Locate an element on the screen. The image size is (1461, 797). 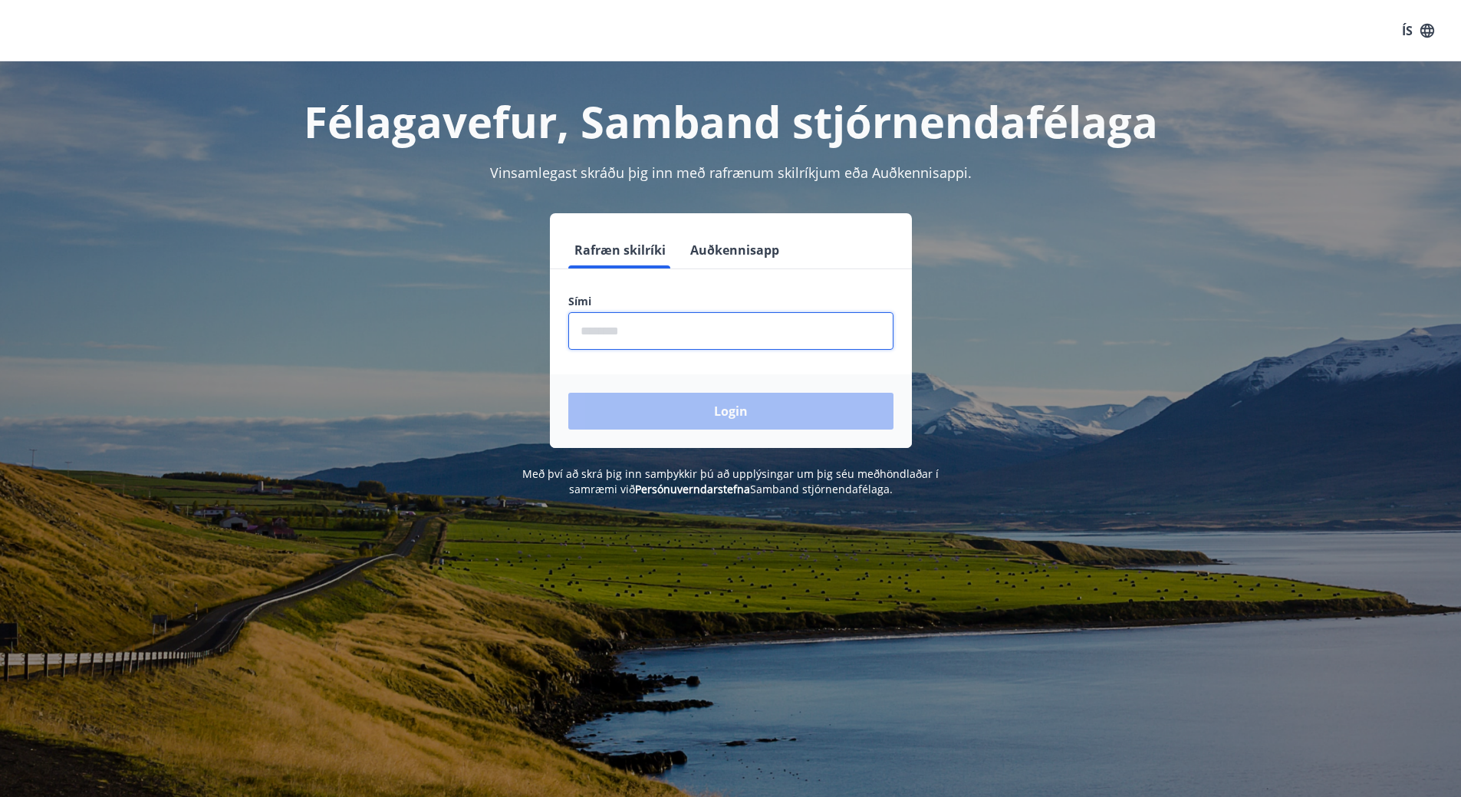
span: Með því að skrá þig inn samþykkir þú að upplýsingar um þig séu meðhöndlaðar í samræmi við Samband... is located at coordinates (730, 481).